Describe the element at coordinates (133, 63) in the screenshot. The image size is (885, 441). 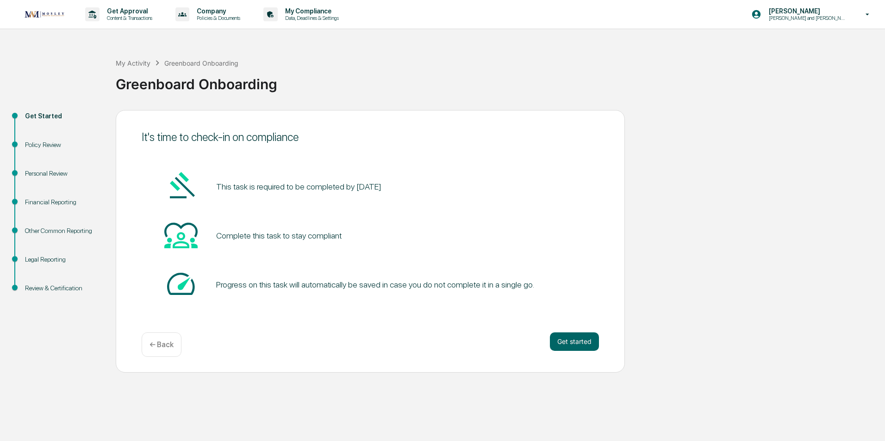
I see `div: My Activity` at that location.